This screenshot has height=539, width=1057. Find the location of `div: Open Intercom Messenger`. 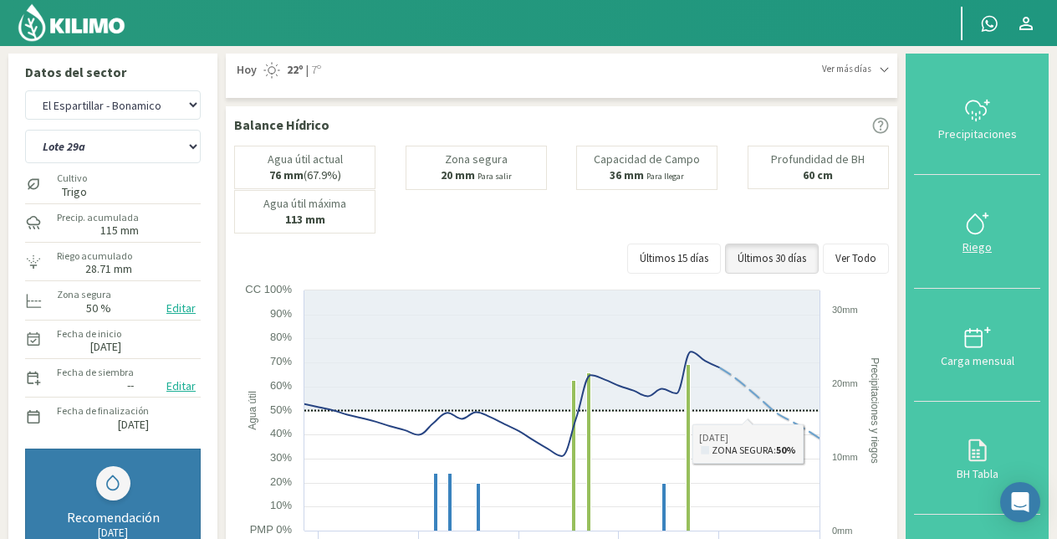

div: Open Intercom Messenger is located at coordinates (1020, 502).